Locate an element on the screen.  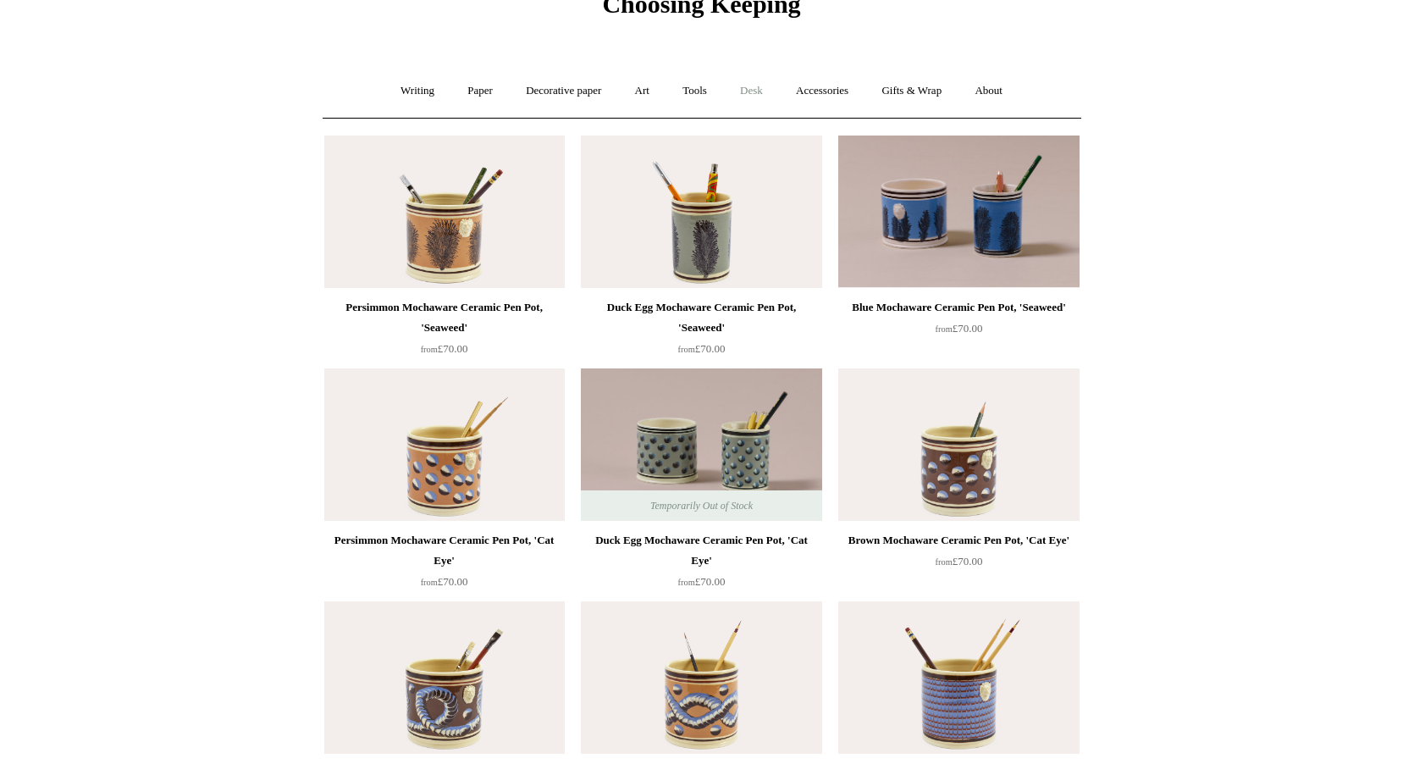
img: Brown Mochaware Ceramic Pen Pot, 'Cat Eye' is located at coordinates (959, 445).